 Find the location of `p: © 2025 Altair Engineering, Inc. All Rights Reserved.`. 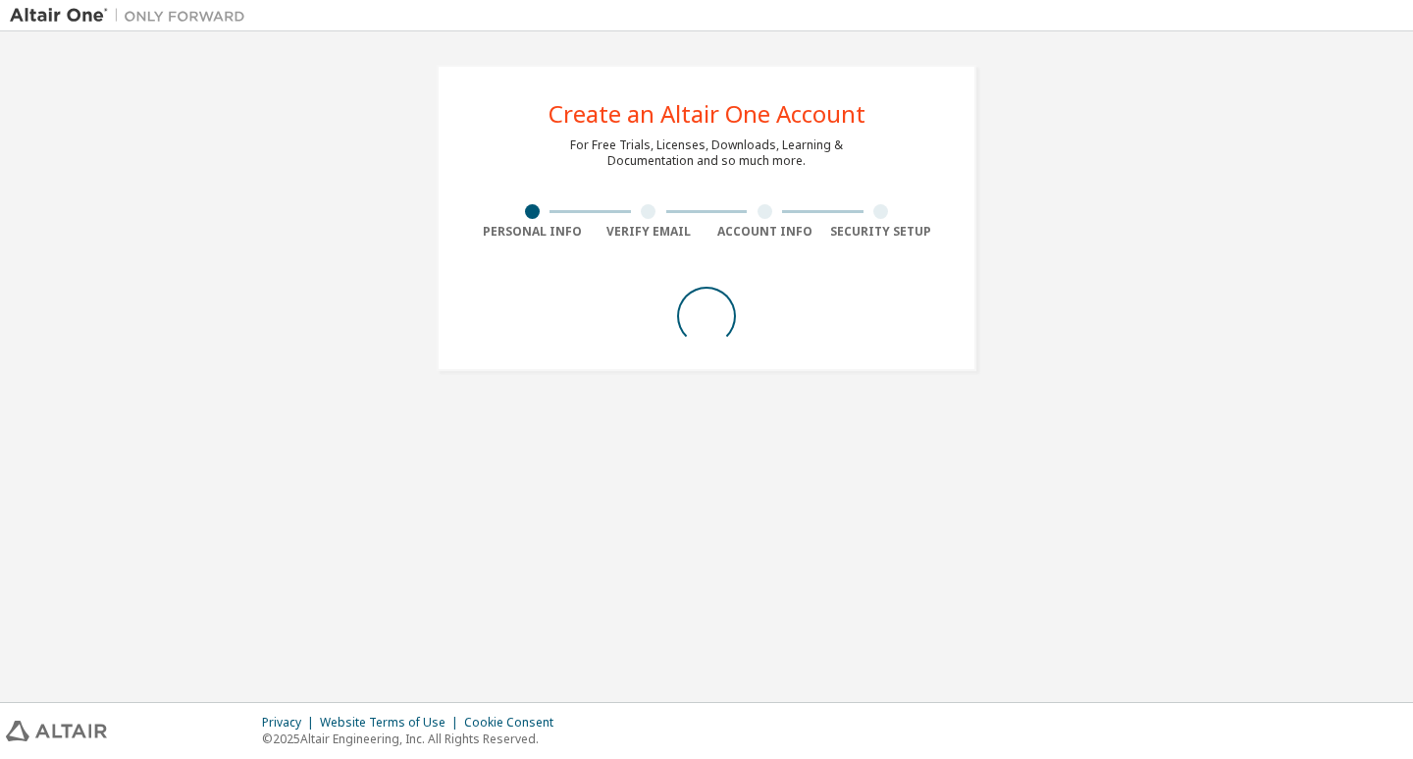

p: © 2025 Altair Engineering, Inc. All Rights Reserved. is located at coordinates (413, 738).